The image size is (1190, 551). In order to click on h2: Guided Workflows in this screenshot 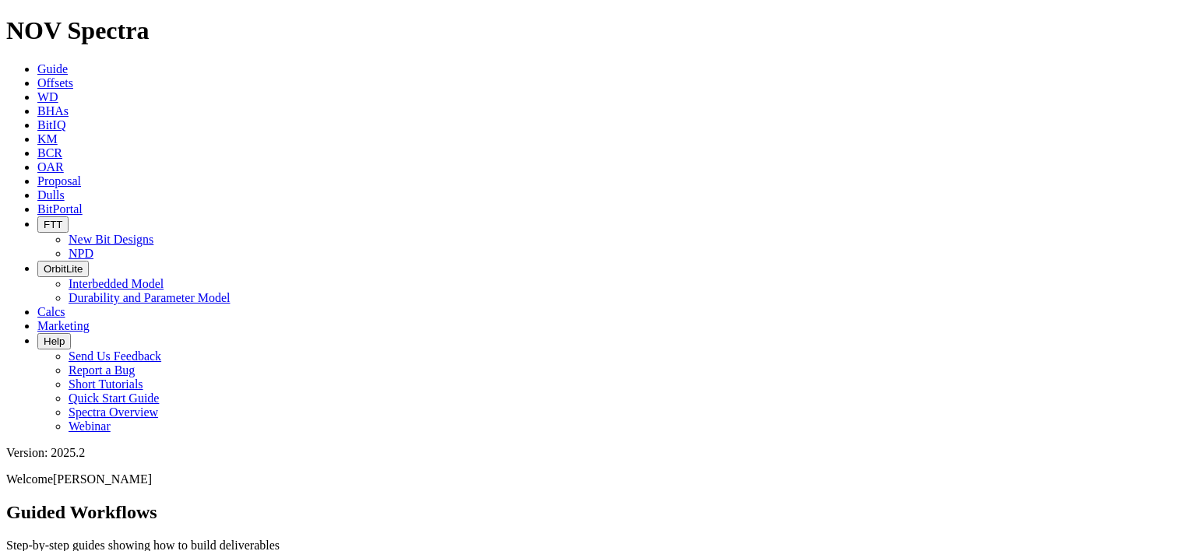, I will do `click(595, 513)`.